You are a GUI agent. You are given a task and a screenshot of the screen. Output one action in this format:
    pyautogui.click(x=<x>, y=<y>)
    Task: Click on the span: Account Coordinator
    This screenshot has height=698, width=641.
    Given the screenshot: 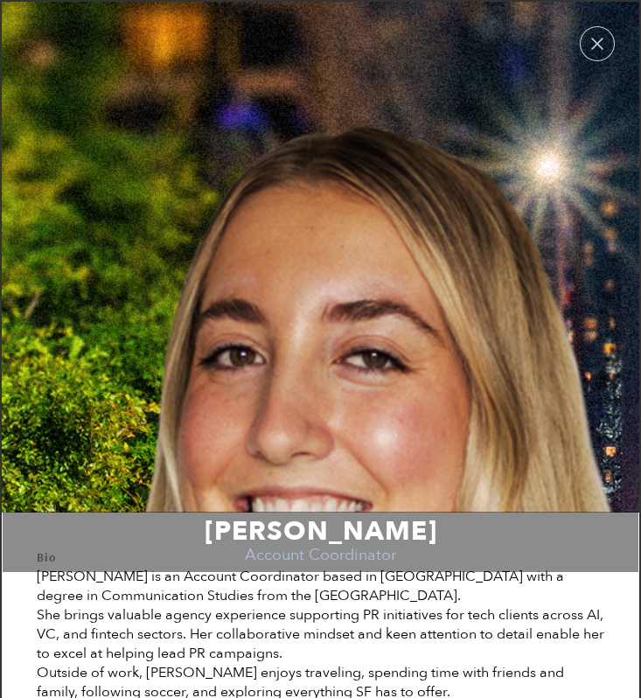 What is the action you would take?
    pyautogui.click(x=320, y=560)
    